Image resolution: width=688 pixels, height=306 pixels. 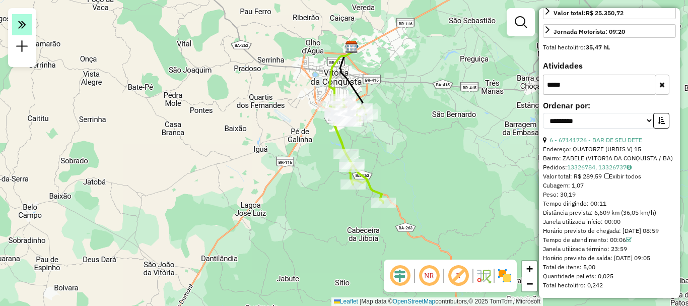 I want to click on div: Jornada Motorista: 09:20, so click(x=589, y=32).